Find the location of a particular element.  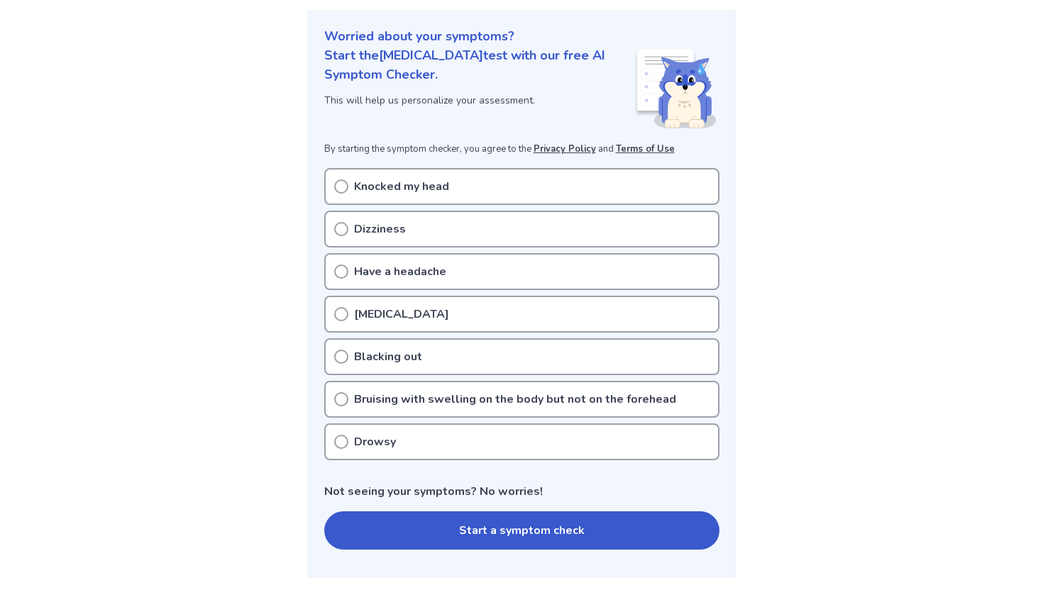

img: Shiba is located at coordinates (675, 89).